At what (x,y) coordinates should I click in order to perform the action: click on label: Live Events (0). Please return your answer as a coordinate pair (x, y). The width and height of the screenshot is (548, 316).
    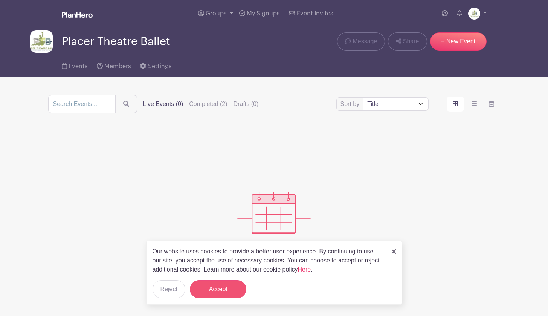
    Looking at the image, I should click on (163, 104).